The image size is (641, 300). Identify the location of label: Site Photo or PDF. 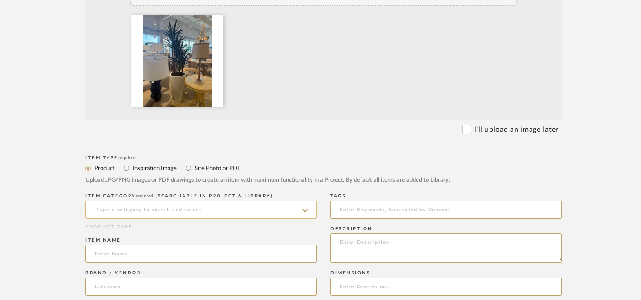
(217, 168).